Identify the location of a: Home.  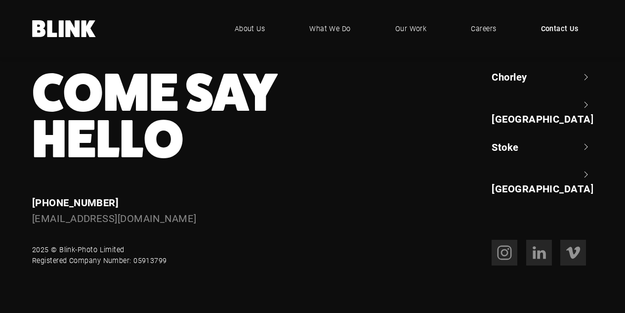
(64, 29).